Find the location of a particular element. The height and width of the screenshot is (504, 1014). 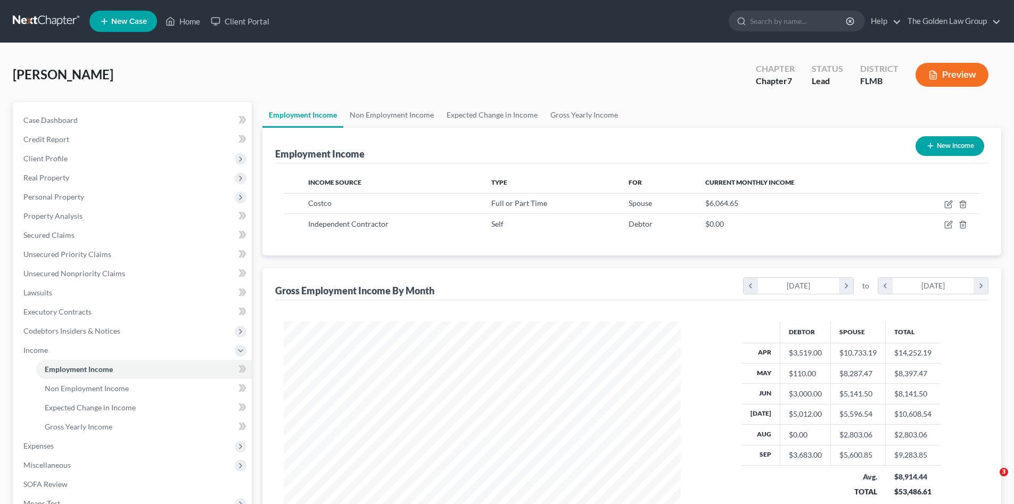

span: Costco is located at coordinates (320, 203).